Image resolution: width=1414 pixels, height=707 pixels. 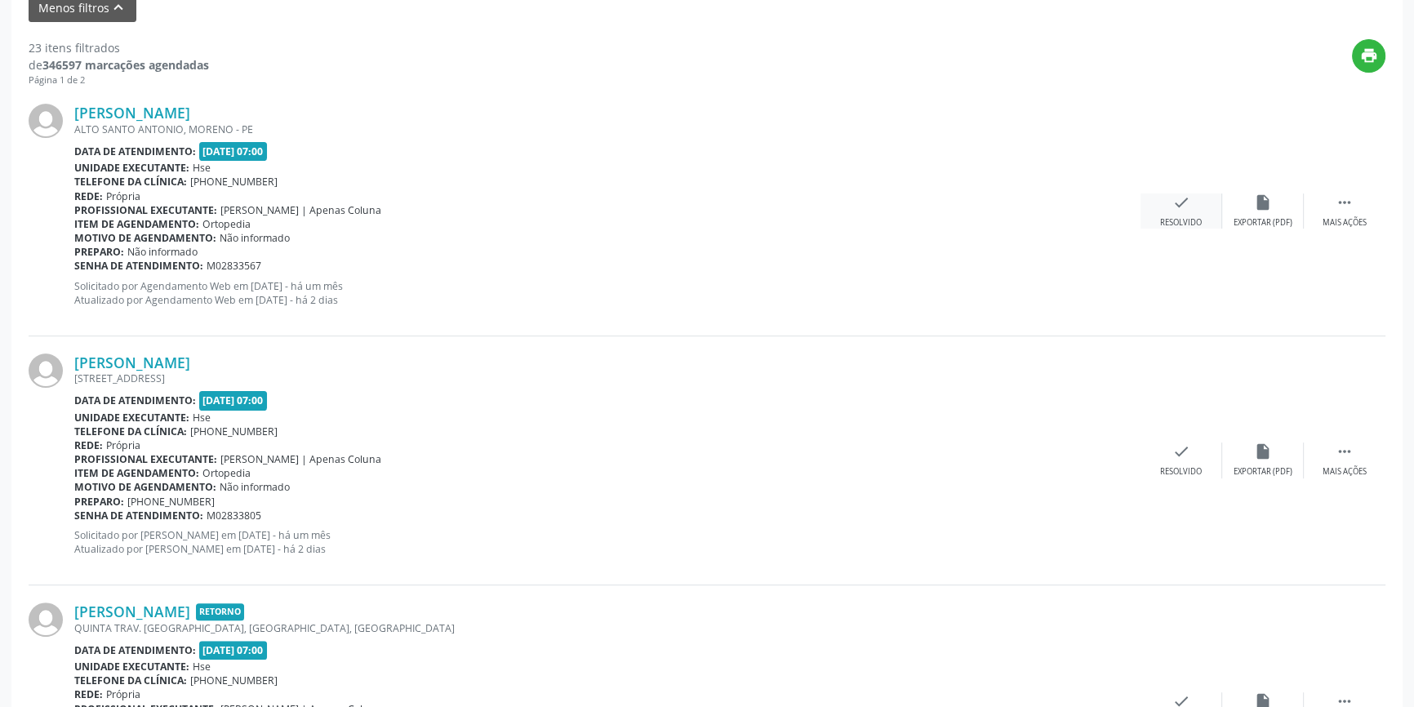 What do you see at coordinates (233, 265) in the screenshot?
I see `span: M02833567` at bounding box center [233, 265].